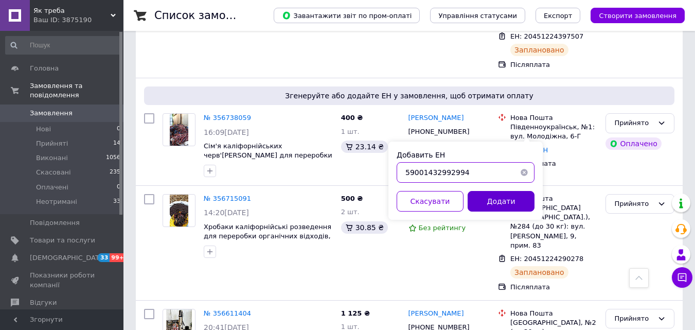  I want to click on span: 400 ₴, so click(352, 117).